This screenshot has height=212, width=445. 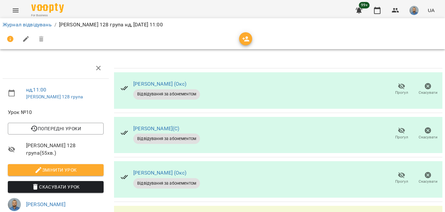 What do you see at coordinates (56, 187) in the screenshot?
I see `span: Скасувати Урок` at bounding box center [56, 187].